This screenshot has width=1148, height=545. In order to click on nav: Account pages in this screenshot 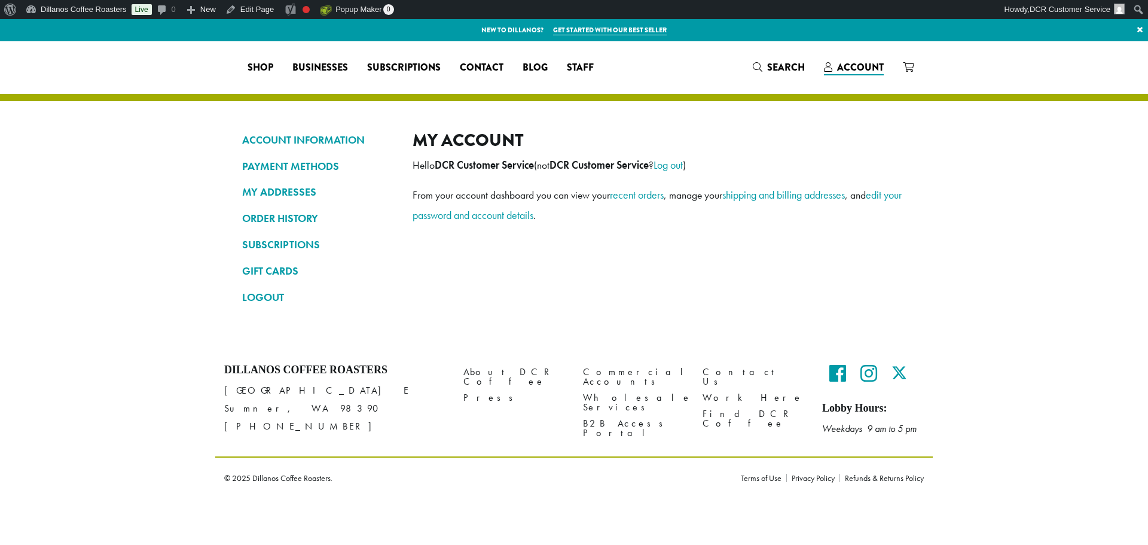, I will do `click(318, 223)`.